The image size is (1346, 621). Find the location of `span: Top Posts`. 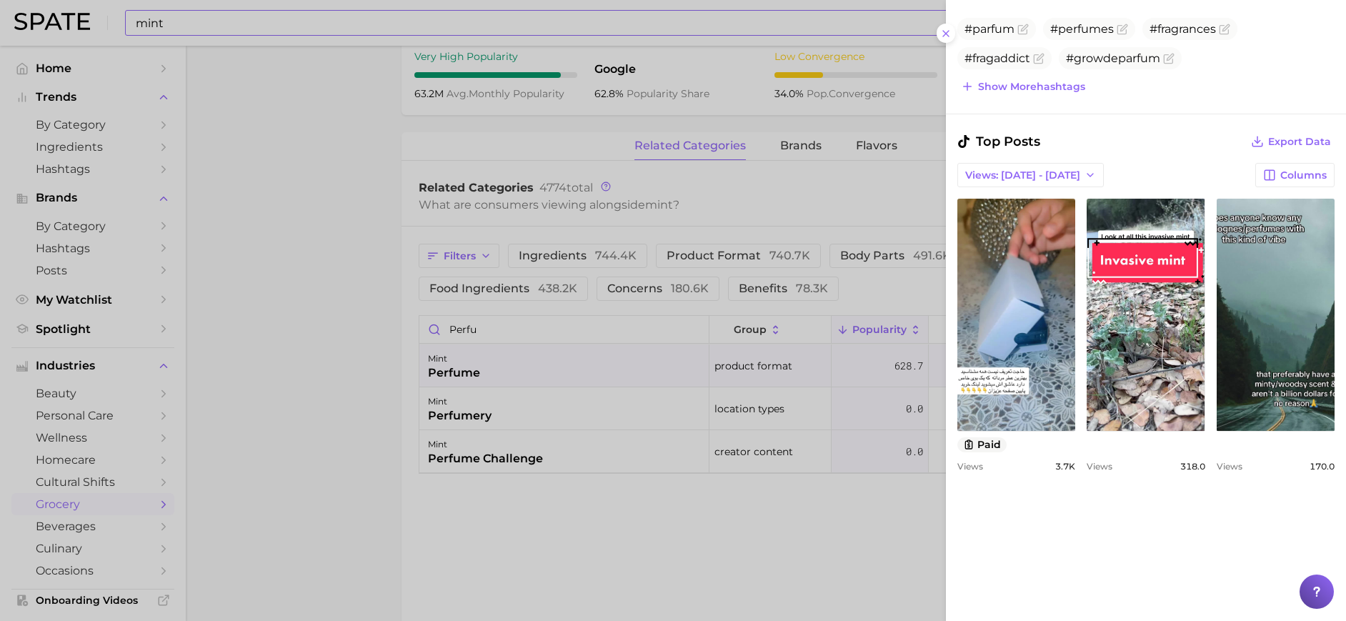

span: Top Posts is located at coordinates (999, 141).